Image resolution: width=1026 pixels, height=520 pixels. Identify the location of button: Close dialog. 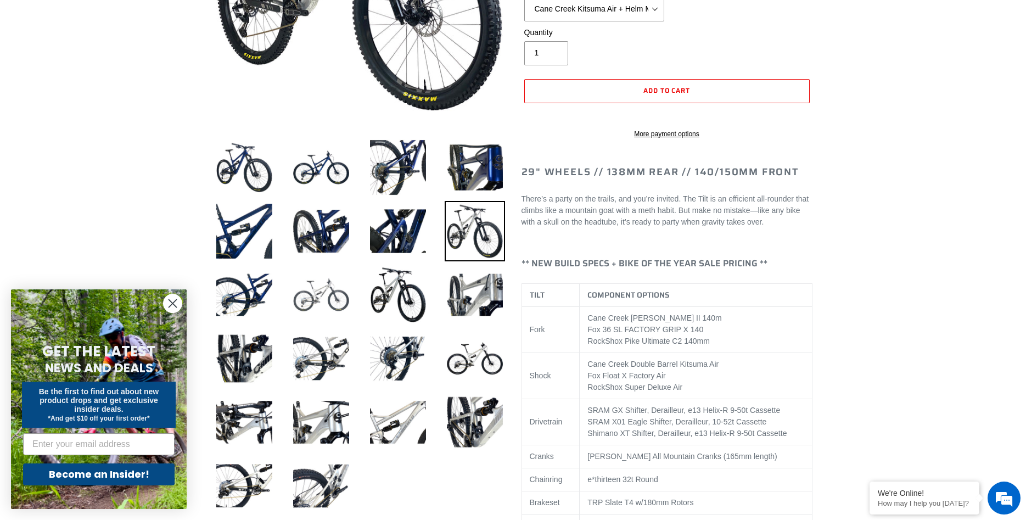
(172, 303).